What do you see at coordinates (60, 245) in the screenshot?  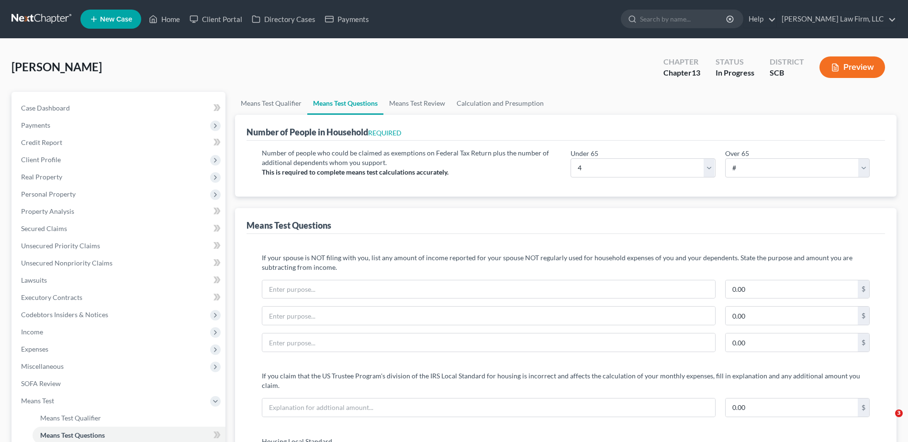 I see `span: Unsecured Priority Claims` at bounding box center [60, 245].